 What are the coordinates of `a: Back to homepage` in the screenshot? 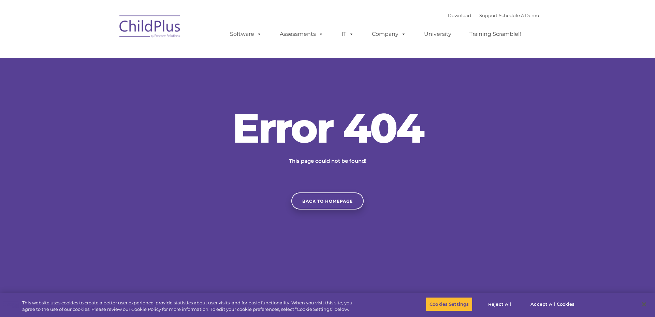 It's located at (327, 201).